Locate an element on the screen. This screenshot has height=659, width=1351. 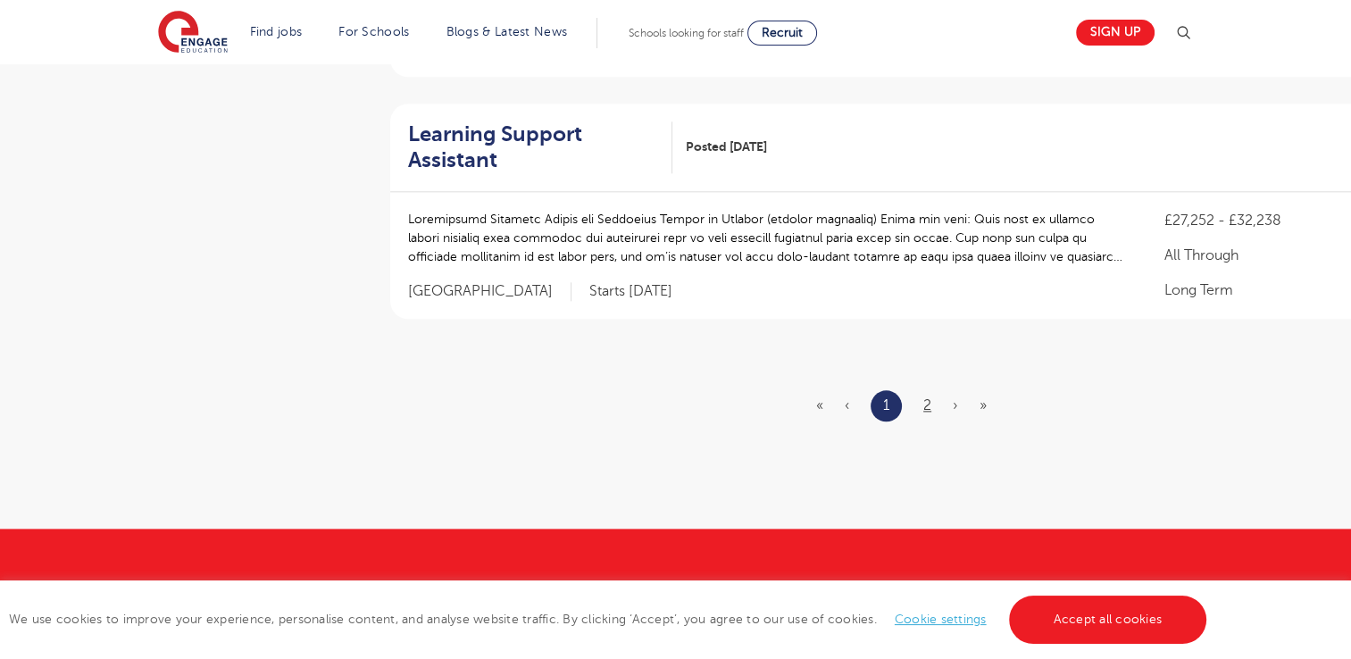
a: Accept all cookies is located at coordinates (1108, 620).